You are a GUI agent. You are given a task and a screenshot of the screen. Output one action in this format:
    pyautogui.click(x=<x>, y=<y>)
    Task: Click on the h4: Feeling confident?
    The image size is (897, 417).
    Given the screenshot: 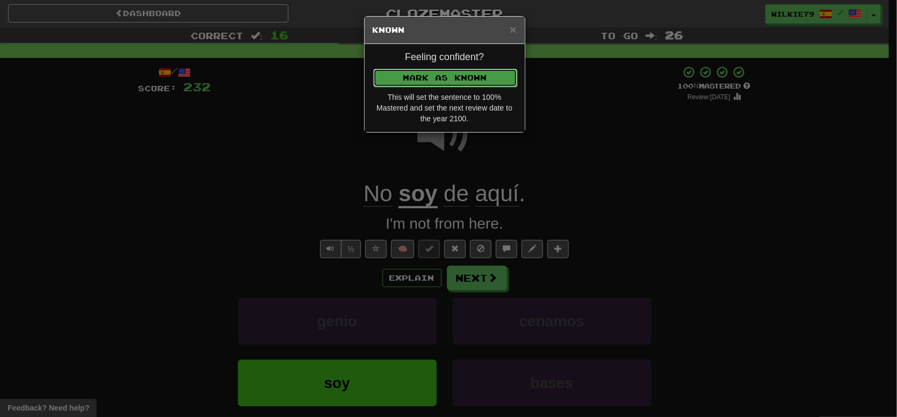 What is the action you would take?
    pyautogui.click(x=445, y=57)
    